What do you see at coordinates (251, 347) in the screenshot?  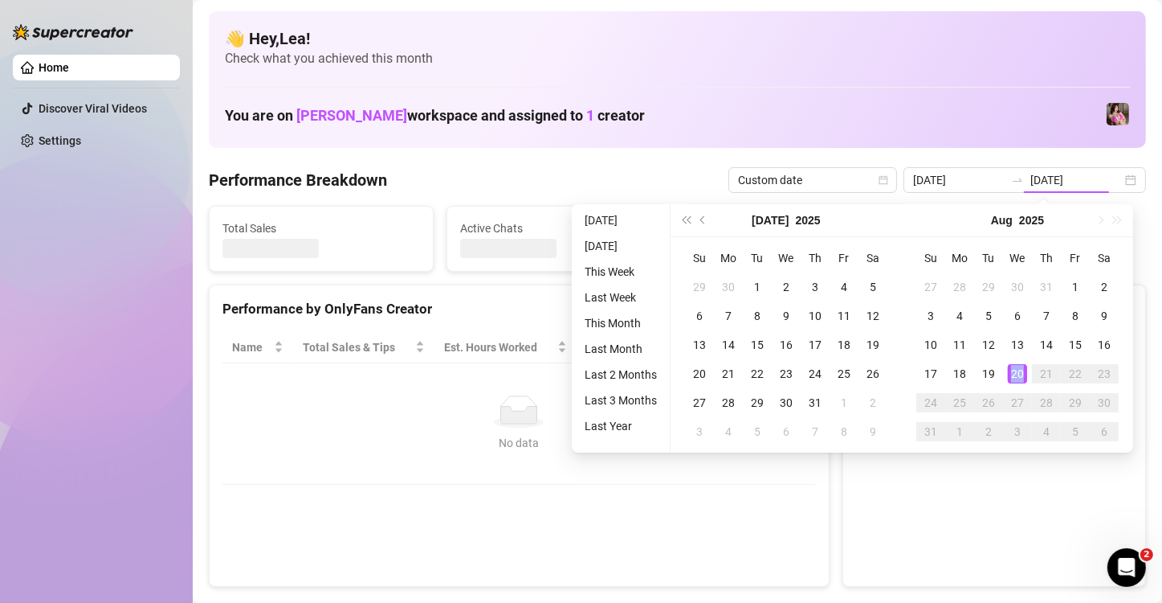 I see `span: Name` at bounding box center [251, 347].